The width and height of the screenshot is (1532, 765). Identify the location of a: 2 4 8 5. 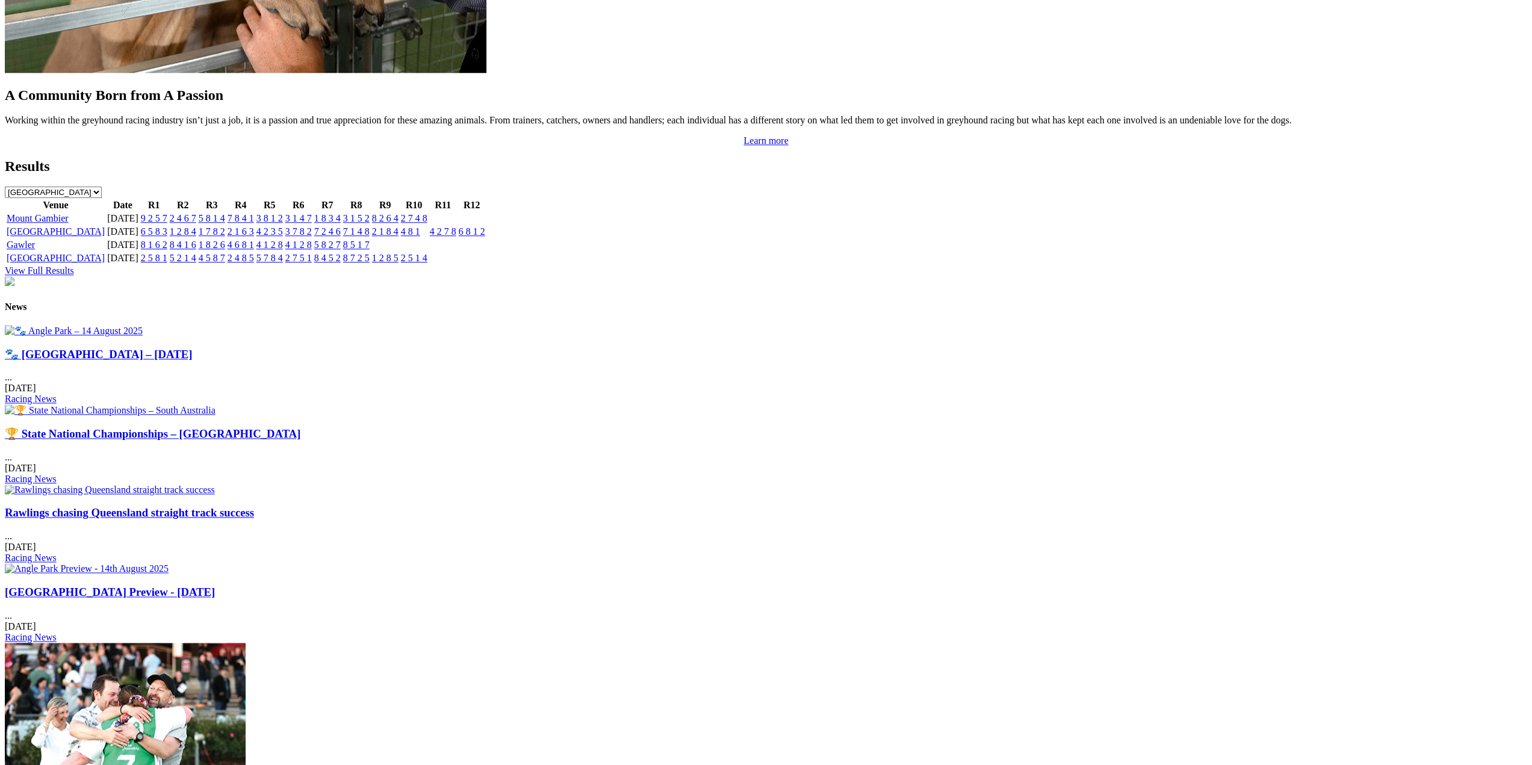
(241, 258).